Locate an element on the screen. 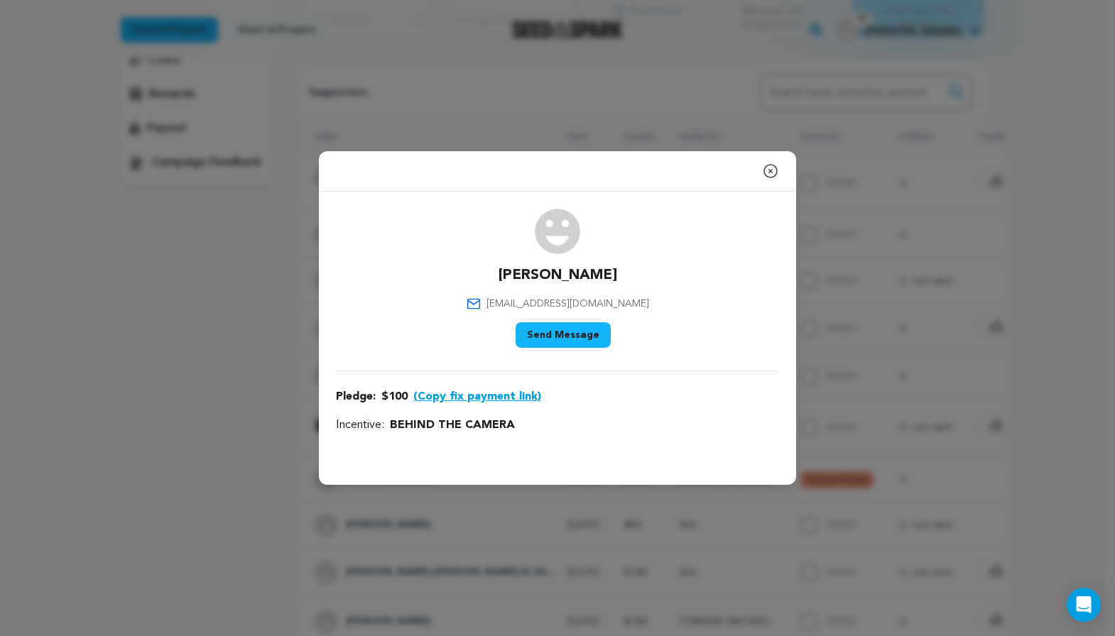 This screenshot has width=1115, height=636. button: Send Message is located at coordinates (563, 335).